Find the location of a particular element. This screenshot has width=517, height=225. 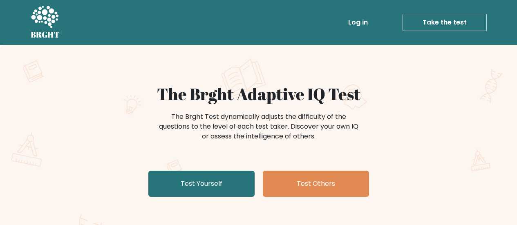

h5: BRGHT is located at coordinates (45, 35).